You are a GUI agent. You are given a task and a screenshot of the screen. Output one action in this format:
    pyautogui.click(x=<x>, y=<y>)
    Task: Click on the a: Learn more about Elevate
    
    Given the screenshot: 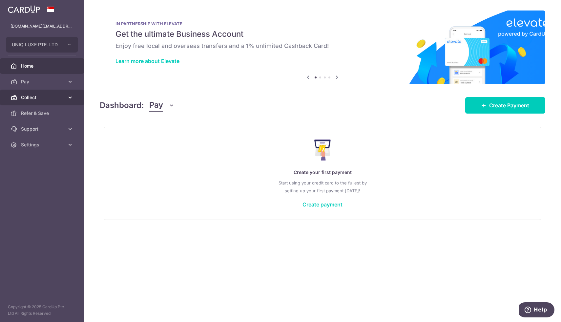 What is the action you would take?
    pyautogui.click(x=147, y=61)
    